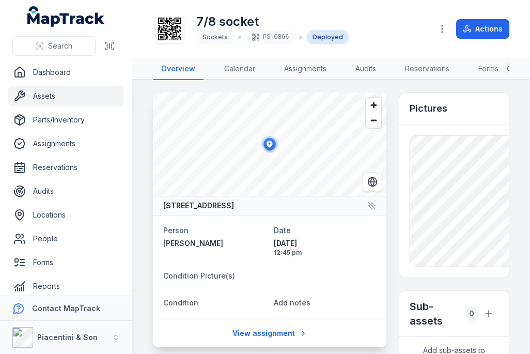 The height and width of the screenshot is (354, 530). I want to click on time: 9/10/2025, 12:45:47 pm, so click(325, 247).